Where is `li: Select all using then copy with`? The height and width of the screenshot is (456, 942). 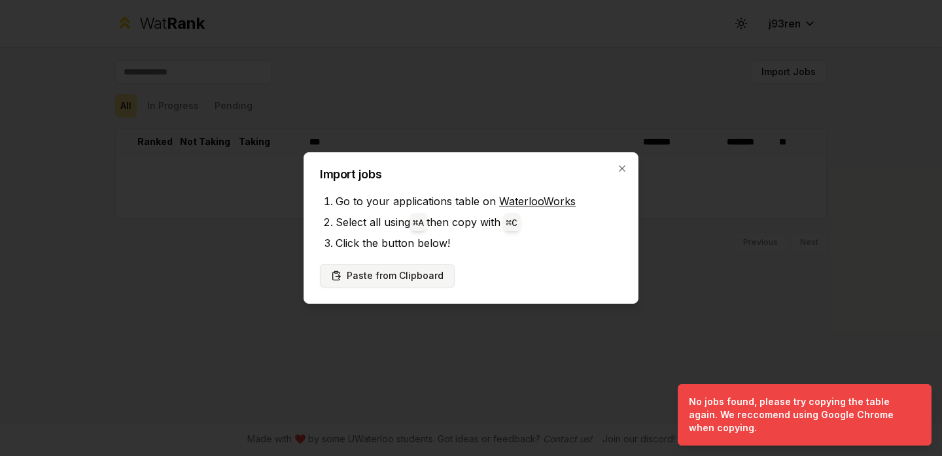 li: Select all using then copy with is located at coordinates (479, 222).